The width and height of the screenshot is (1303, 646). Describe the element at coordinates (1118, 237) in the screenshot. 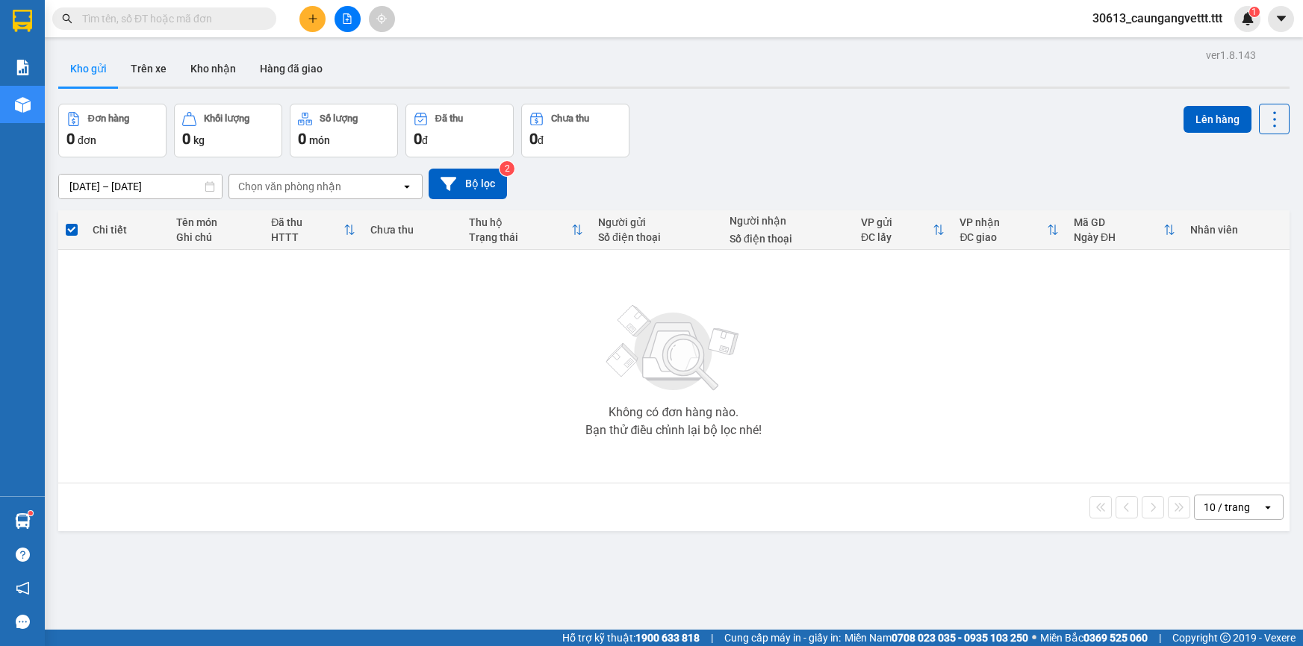

I see `div: Ngày ĐH` at that location.